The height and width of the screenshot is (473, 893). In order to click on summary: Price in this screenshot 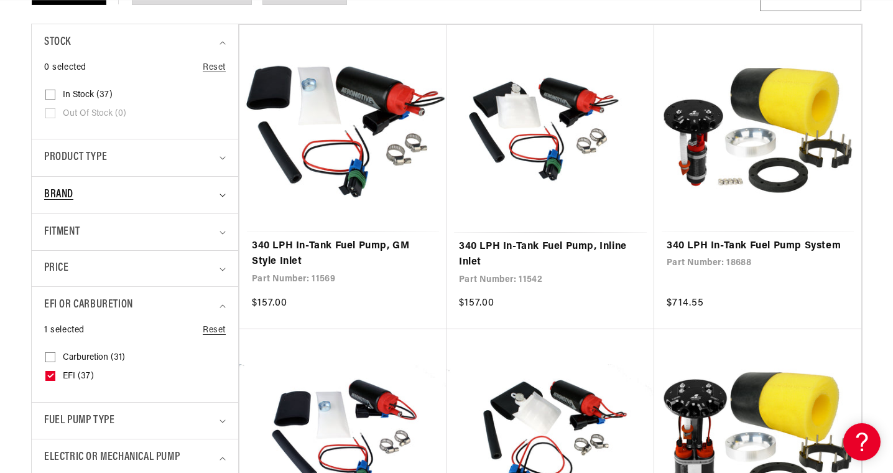, I will do `click(135, 268)`.